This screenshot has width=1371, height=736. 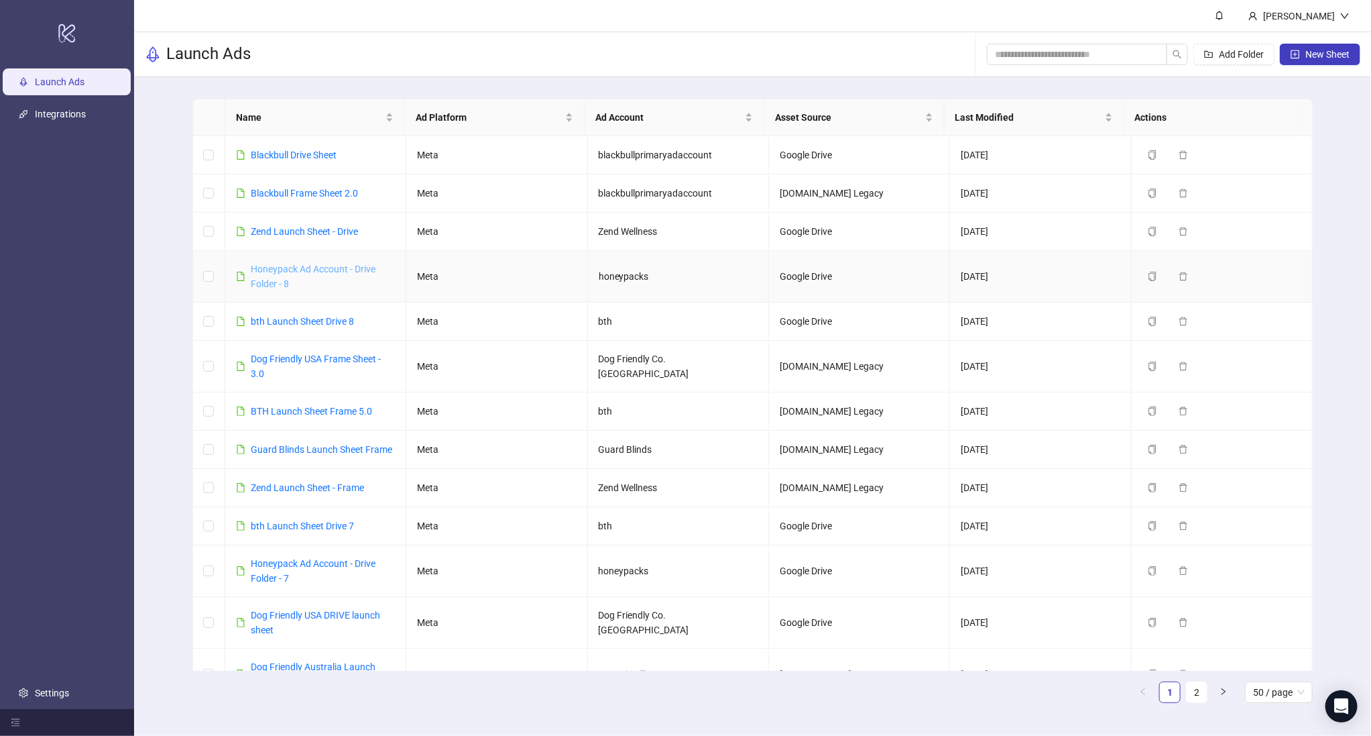 What do you see at coordinates (848, 117) in the screenshot?
I see `span: Asset Source` at bounding box center [848, 117].